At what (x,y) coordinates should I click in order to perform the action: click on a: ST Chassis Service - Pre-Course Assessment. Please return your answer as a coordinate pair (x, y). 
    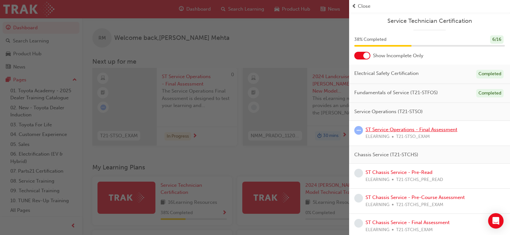
    Looking at the image, I should click on (415, 198).